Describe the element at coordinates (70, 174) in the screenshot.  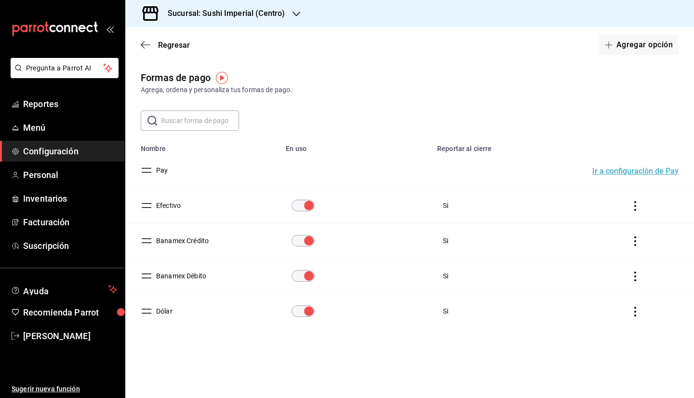
I see `span: Personal` at that location.